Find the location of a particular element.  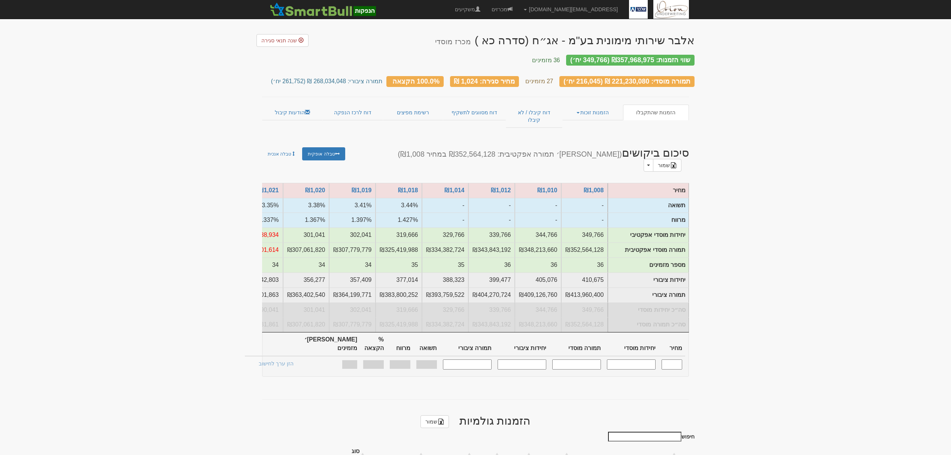

td: סה״כ יחידות מוסדי is located at coordinates (649, 310).